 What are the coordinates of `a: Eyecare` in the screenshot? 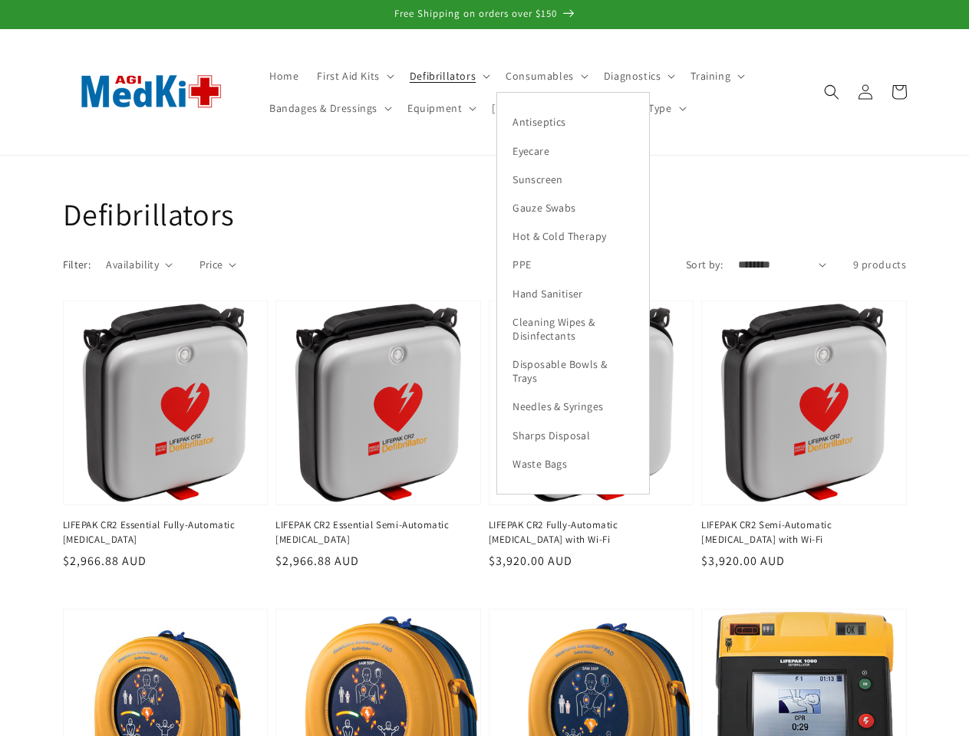 It's located at (573, 150).